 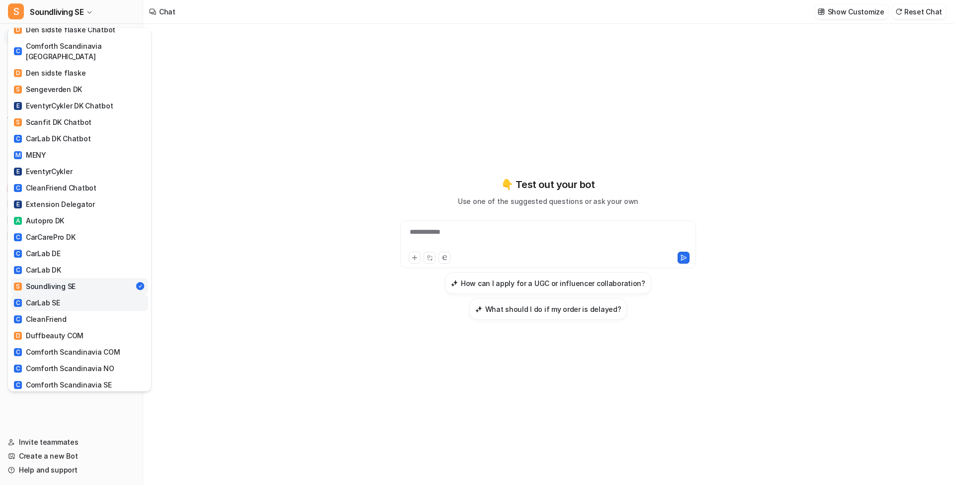 I want to click on div: Den sidste flaske, so click(x=50, y=73).